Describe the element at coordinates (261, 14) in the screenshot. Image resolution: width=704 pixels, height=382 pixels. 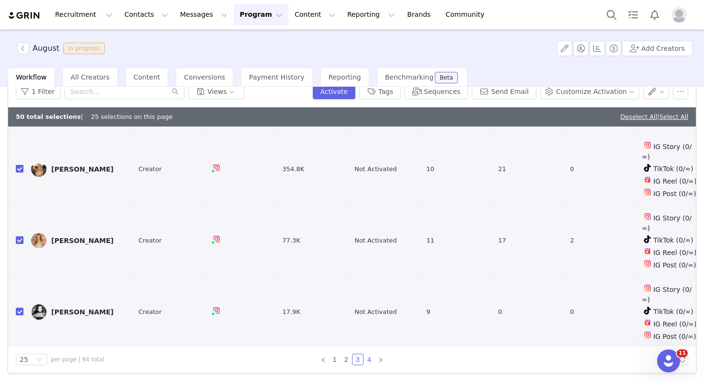
I see `button: Program` at that location.